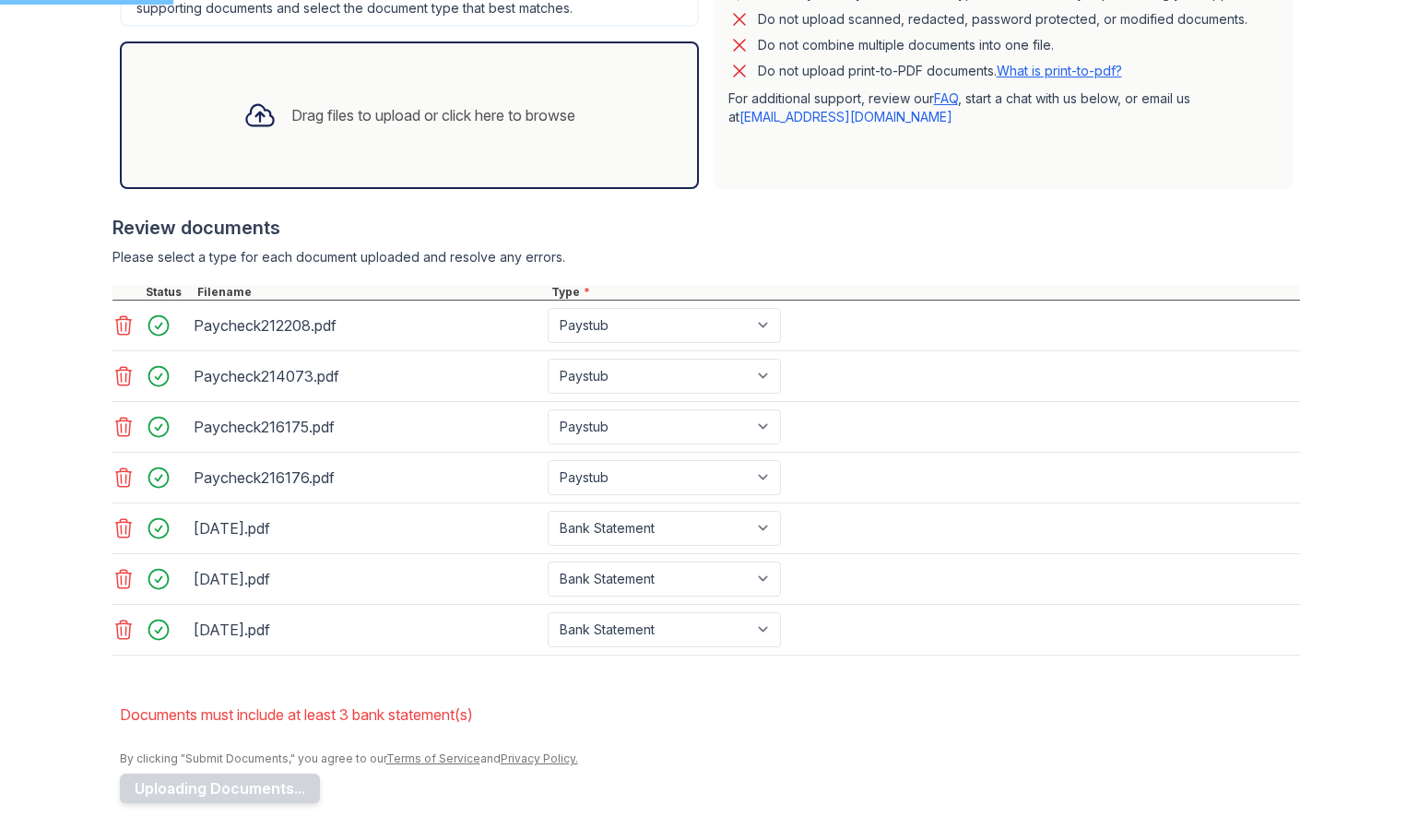  Describe the element at coordinates (219, 788) in the screenshot. I see `button: Uploading Documents...` at that location.